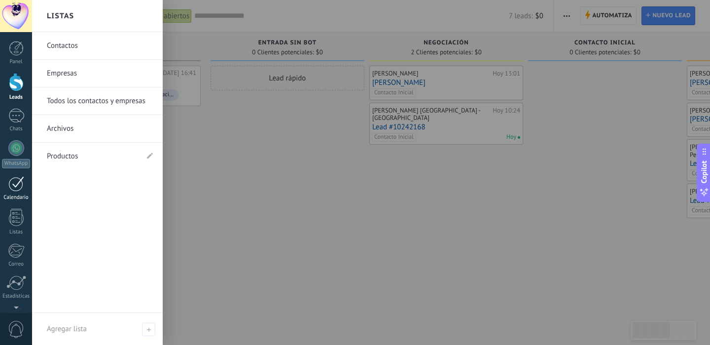 This screenshot has height=345, width=710. Describe the element at coordinates (16, 97) in the screenshot. I see `div: Leads` at that location.